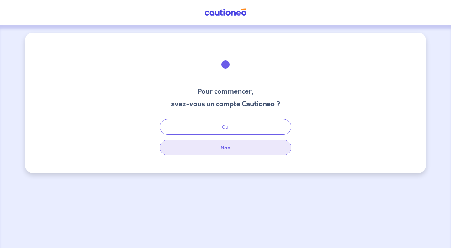 The height and width of the screenshot is (249, 451). Describe the element at coordinates (225, 12) in the screenshot. I see `img: Cautioneo` at that location.